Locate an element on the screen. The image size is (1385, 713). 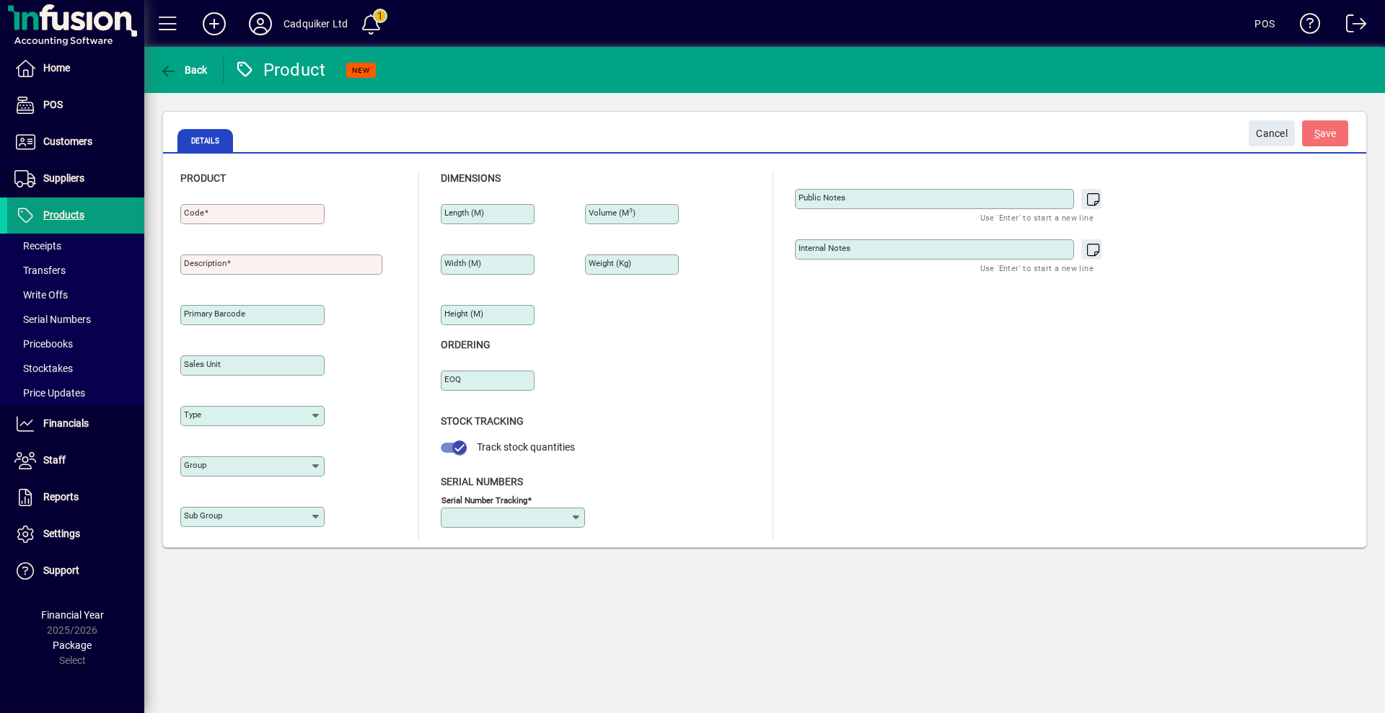
span: Receipts is located at coordinates (38, 246).